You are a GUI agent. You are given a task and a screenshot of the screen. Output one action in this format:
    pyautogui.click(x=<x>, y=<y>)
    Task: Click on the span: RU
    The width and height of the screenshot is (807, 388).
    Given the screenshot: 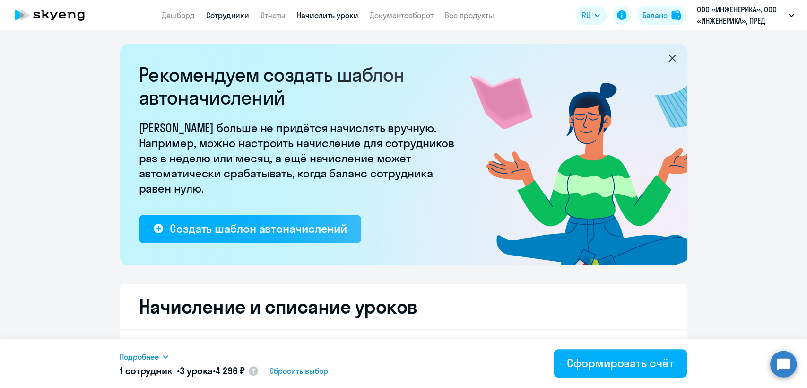 What is the action you would take?
    pyautogui.click(x=586, y=15)
    